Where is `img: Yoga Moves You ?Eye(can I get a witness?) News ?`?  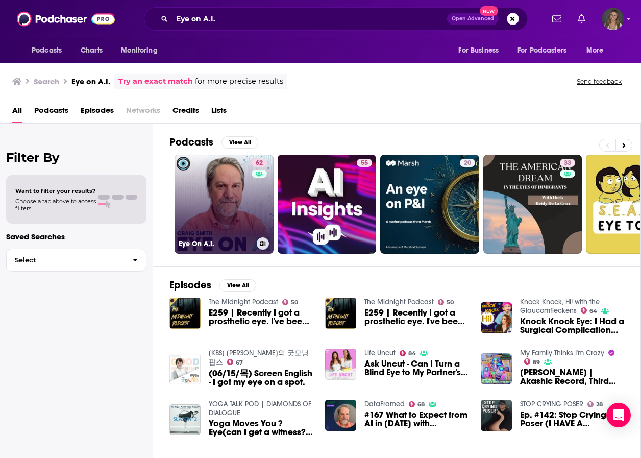 img: Yoga Moves You ?Eye(can I get a witness?) News ? is located at coordinates (185, 420).